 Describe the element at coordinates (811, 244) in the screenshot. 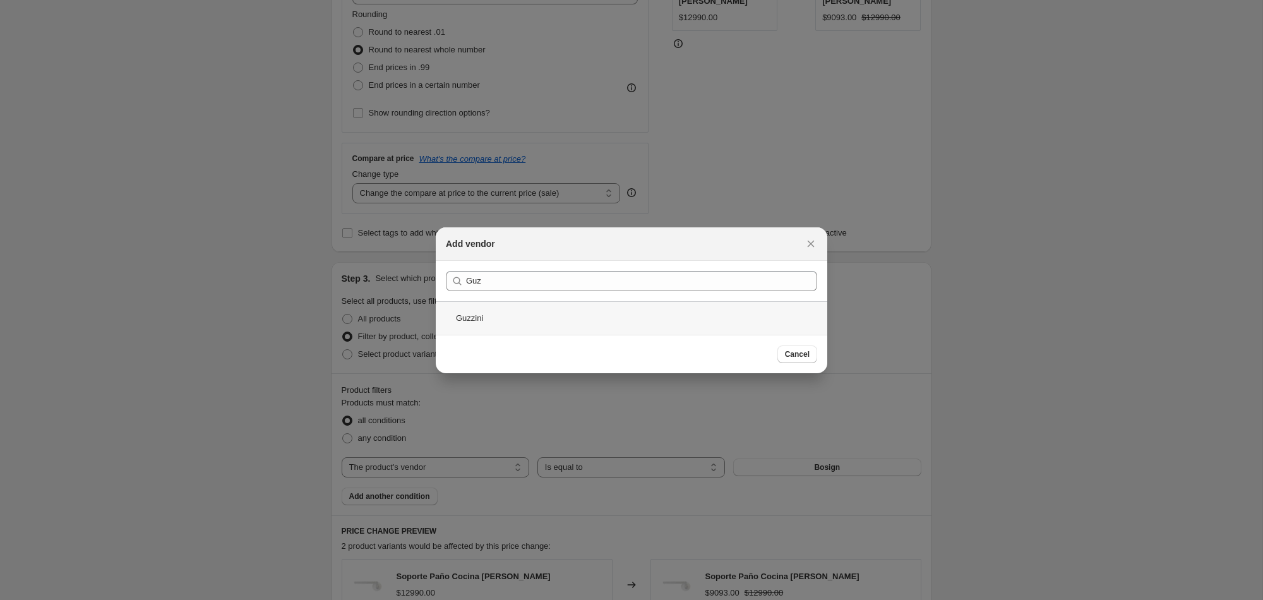

I see `button: Close` at that location.